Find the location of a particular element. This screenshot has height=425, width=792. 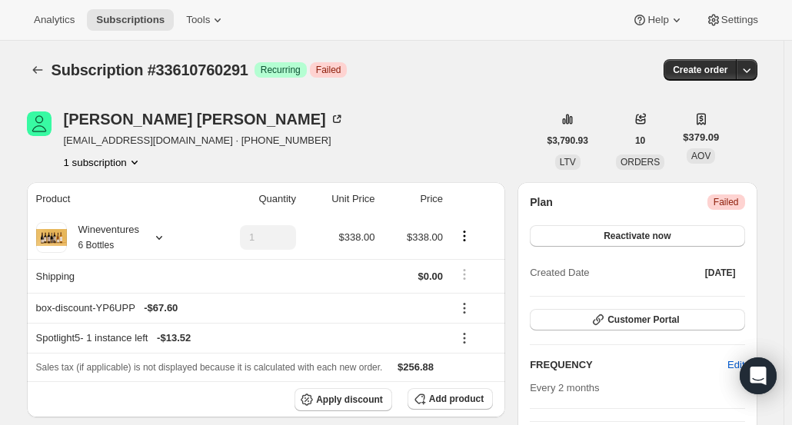

button: Customer Portal is located at coordinates (636, 320).